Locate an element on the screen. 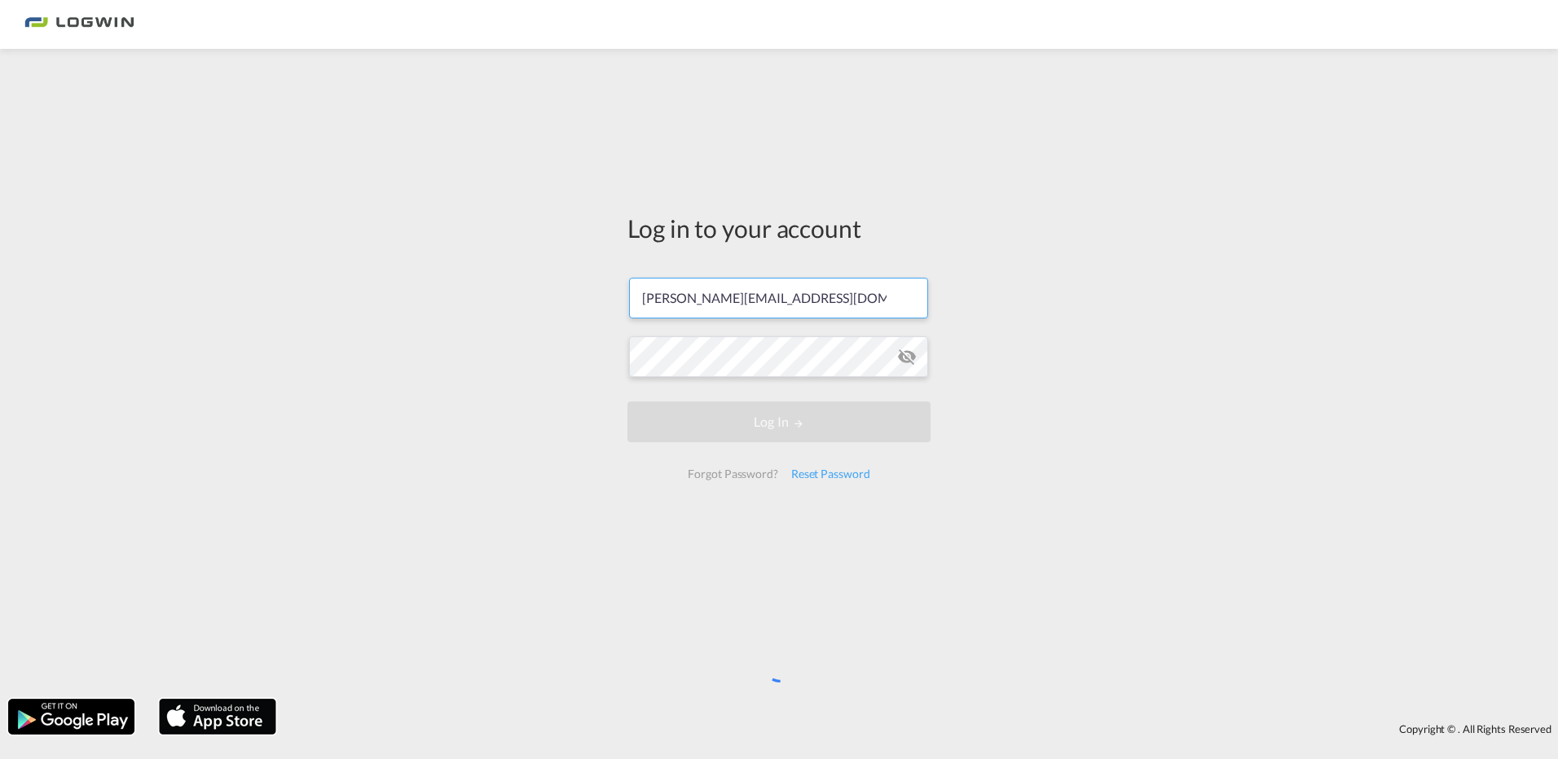 The image size is (1558, 759). div: Log in to your account is located at coordinates (779, 228).